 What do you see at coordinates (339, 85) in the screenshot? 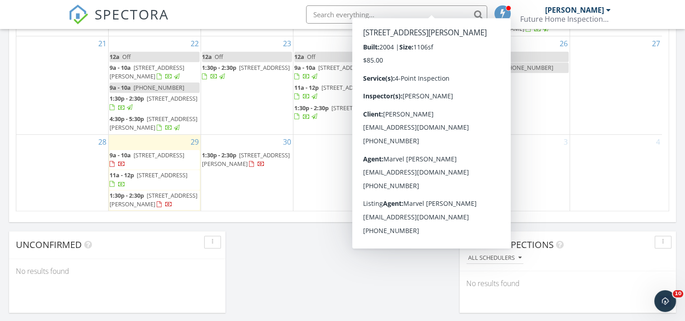
I see `td: Go to September 24, 2025` at bounding box center [339, 85].